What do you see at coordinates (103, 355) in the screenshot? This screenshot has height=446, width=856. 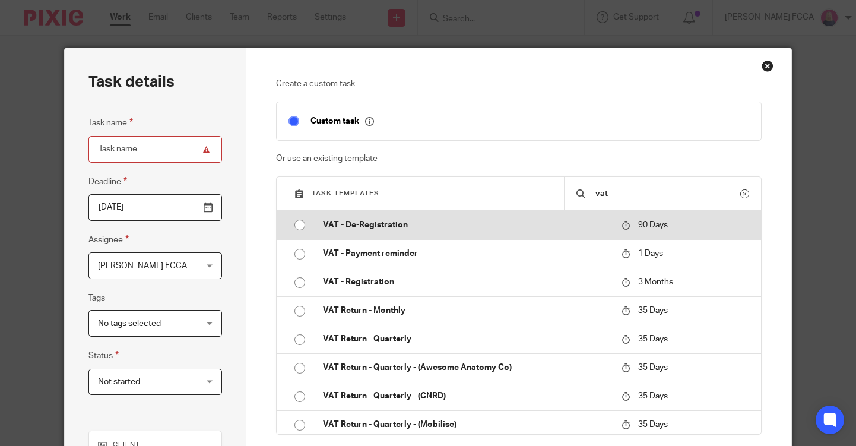 I see `label: Status` at bounding box center [103, 355].